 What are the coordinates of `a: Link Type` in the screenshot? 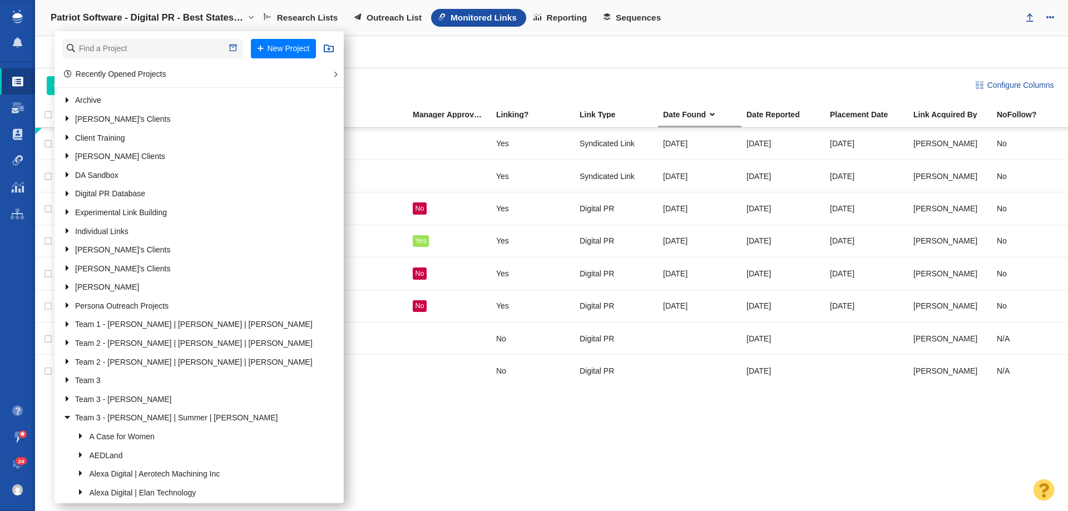 It's located at (621, 115).